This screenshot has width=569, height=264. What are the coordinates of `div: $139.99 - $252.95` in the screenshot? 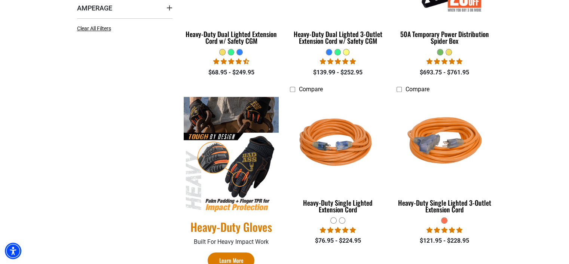 It's located at (338, 73).